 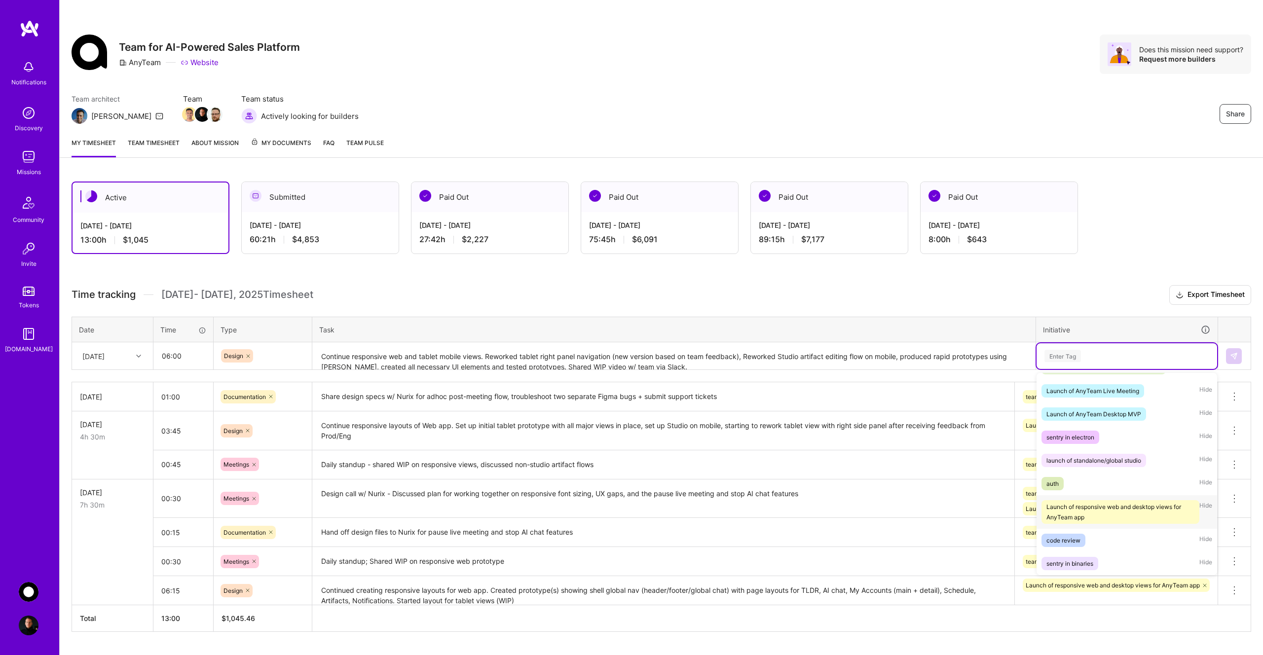 I want to click on span: Time tracking, so click(x=104, y=294).